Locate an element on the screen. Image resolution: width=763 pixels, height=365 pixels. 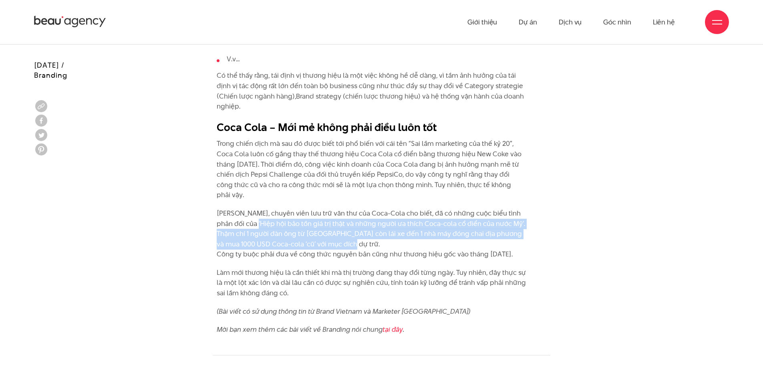
h2: Coca Cola – Mới mẻ không phải điều luôn tốt is located at coordinates (371, 127).